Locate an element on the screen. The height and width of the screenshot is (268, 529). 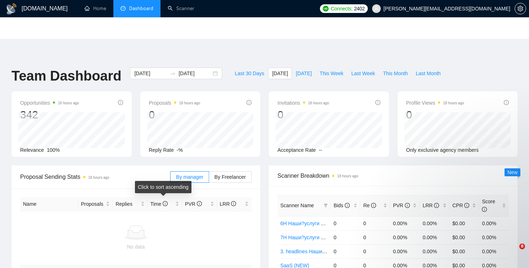
h1: Team Dashboard is located at coordinates (66, 76).